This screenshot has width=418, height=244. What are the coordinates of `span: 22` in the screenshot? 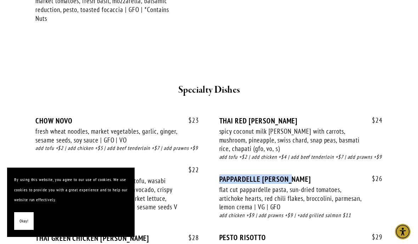 It's located at (190, 170).